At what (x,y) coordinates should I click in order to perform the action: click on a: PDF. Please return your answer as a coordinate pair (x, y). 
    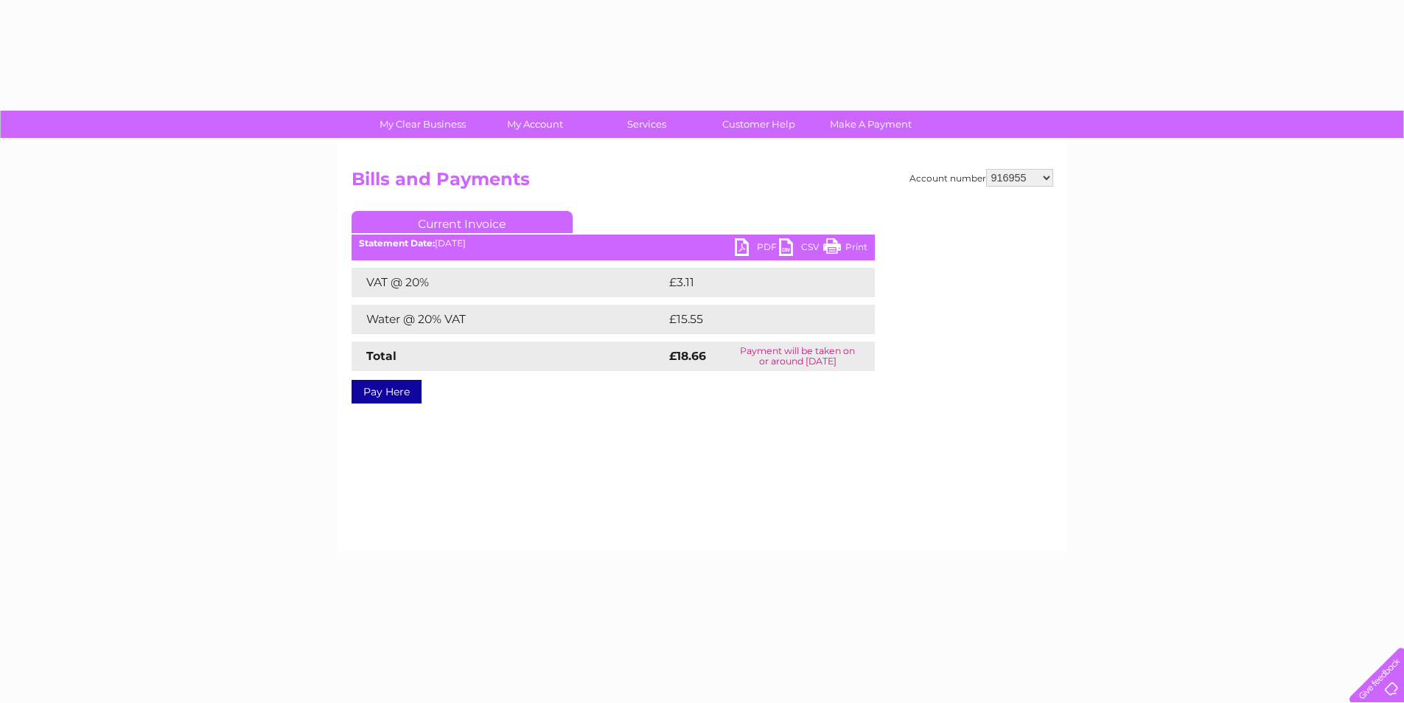
    Looking at the image, I should click on (757, 248).